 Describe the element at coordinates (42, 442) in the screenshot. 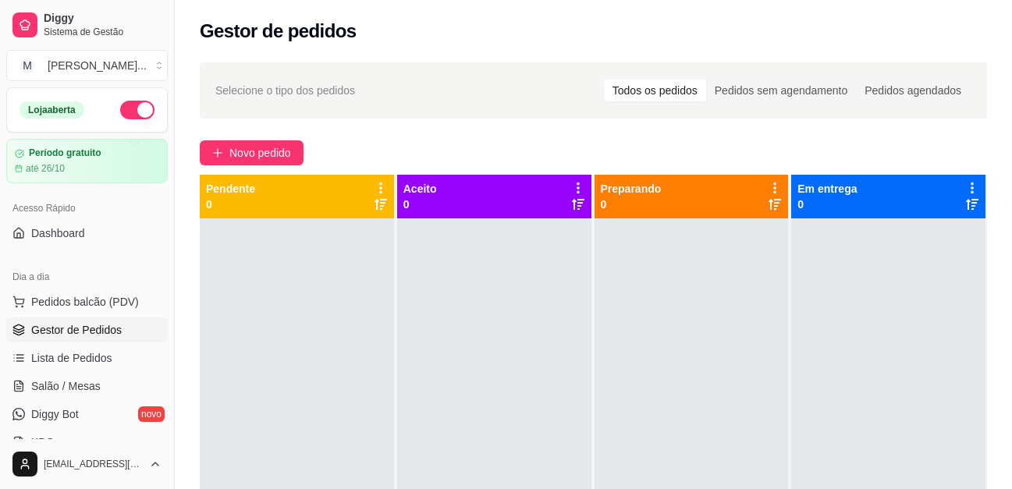

I see `span: KDS` at that location.